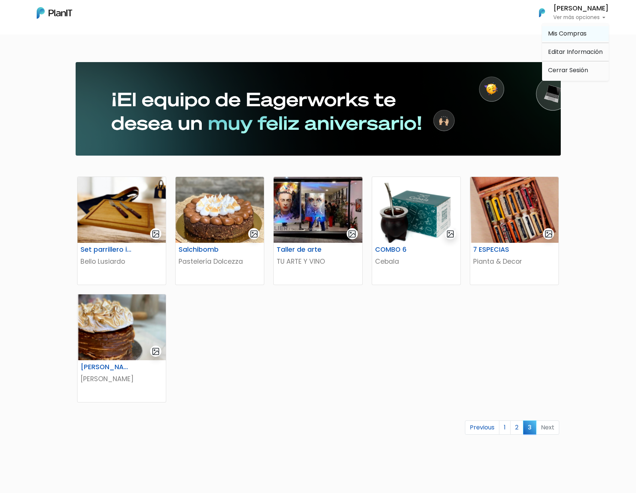 This screenshot has width=636, height=493. What do you see at coordinates (504, 428) in the screenshot?
I see `a: 1` at bounding box center [504, 428].